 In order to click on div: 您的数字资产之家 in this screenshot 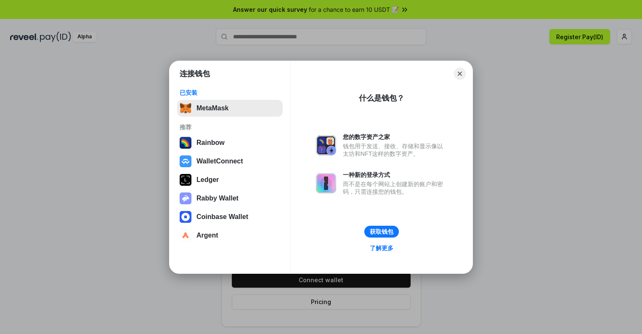, I will do `click(395, 137)`.